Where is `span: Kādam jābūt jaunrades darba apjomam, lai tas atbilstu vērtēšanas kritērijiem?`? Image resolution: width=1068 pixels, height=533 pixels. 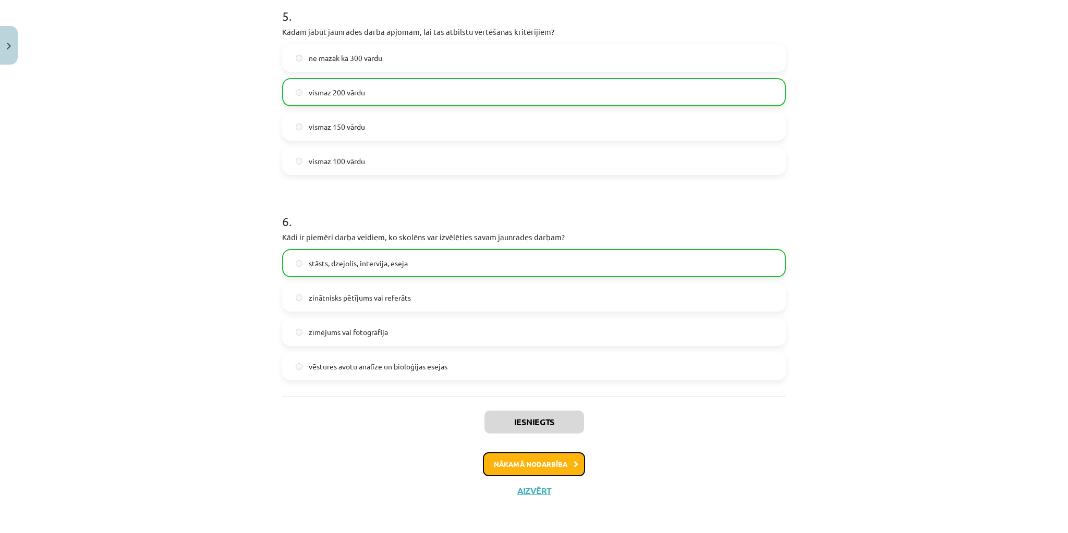
span: Kādam jābūt jaunrades darba apjomam, lai tas atbilstu vērtēšanas kritērijiem? is located at coordinates (418, 31).